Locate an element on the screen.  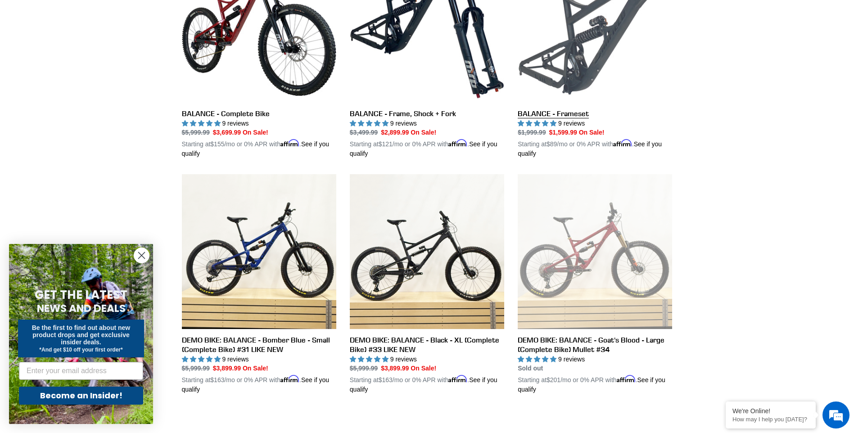
div: Chat with us now is located at coordinates (113, 56).